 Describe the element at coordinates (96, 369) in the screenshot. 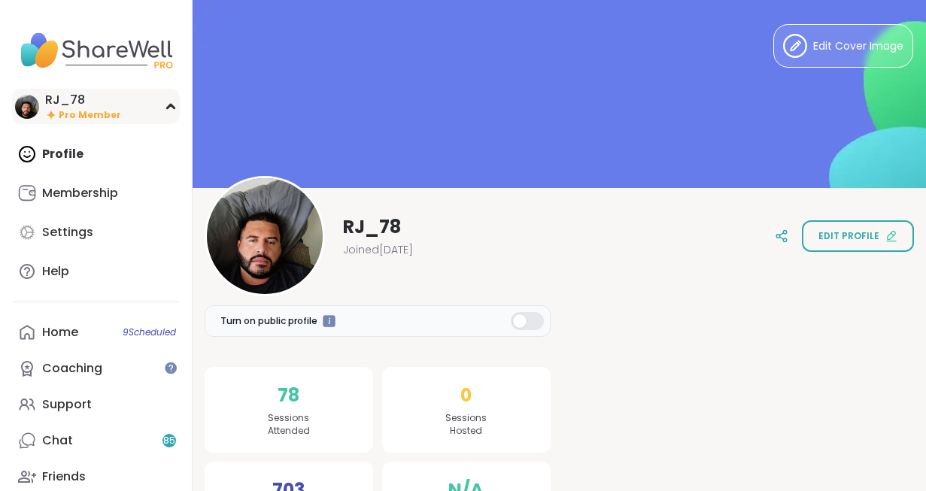

I see `a: Coaching` at that location.